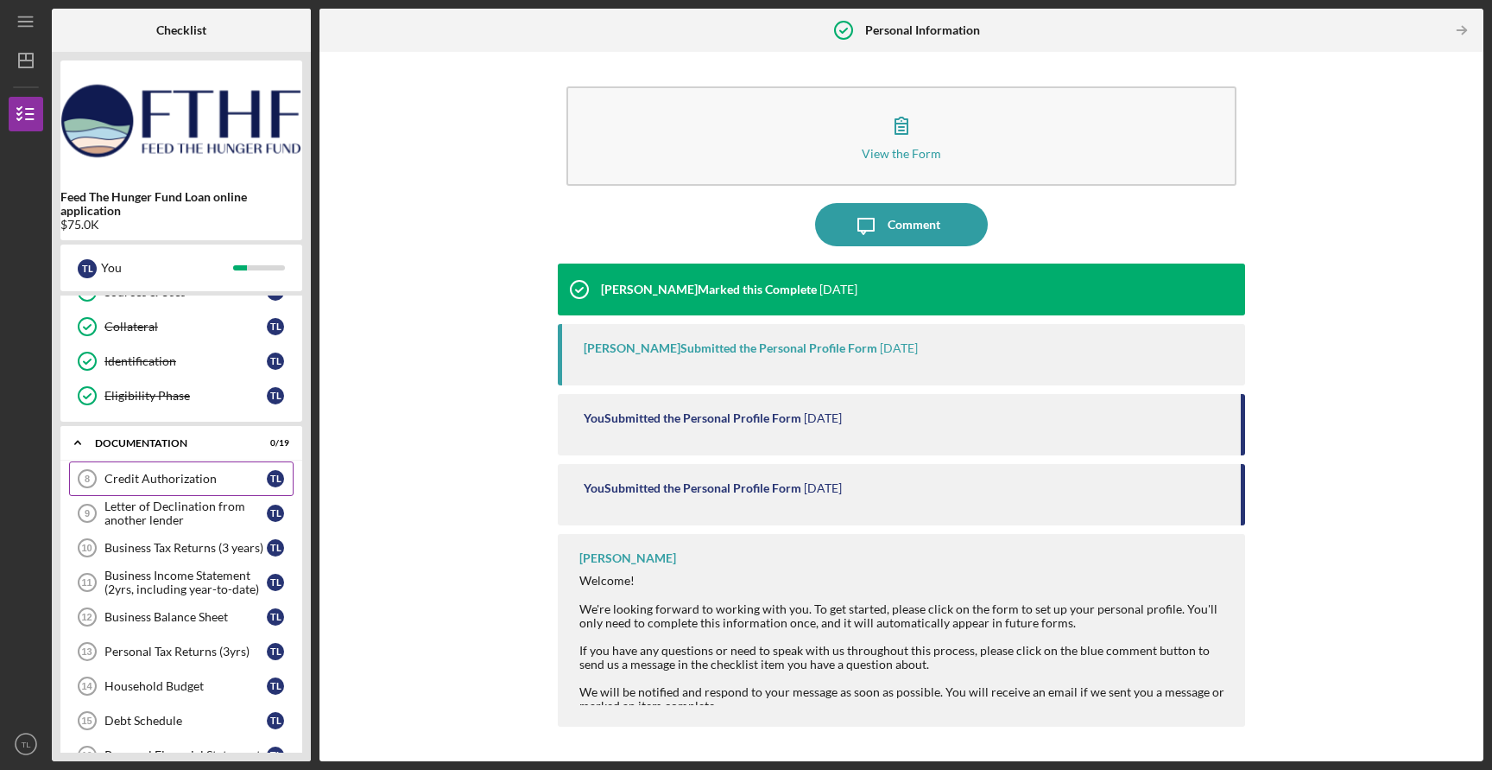  What do you see at coordinates (181, 582) in the screenshot?
I see `a: 11Business Income Statement (2yrs, including year-to-date)TL` at bounding box center [181, 582].